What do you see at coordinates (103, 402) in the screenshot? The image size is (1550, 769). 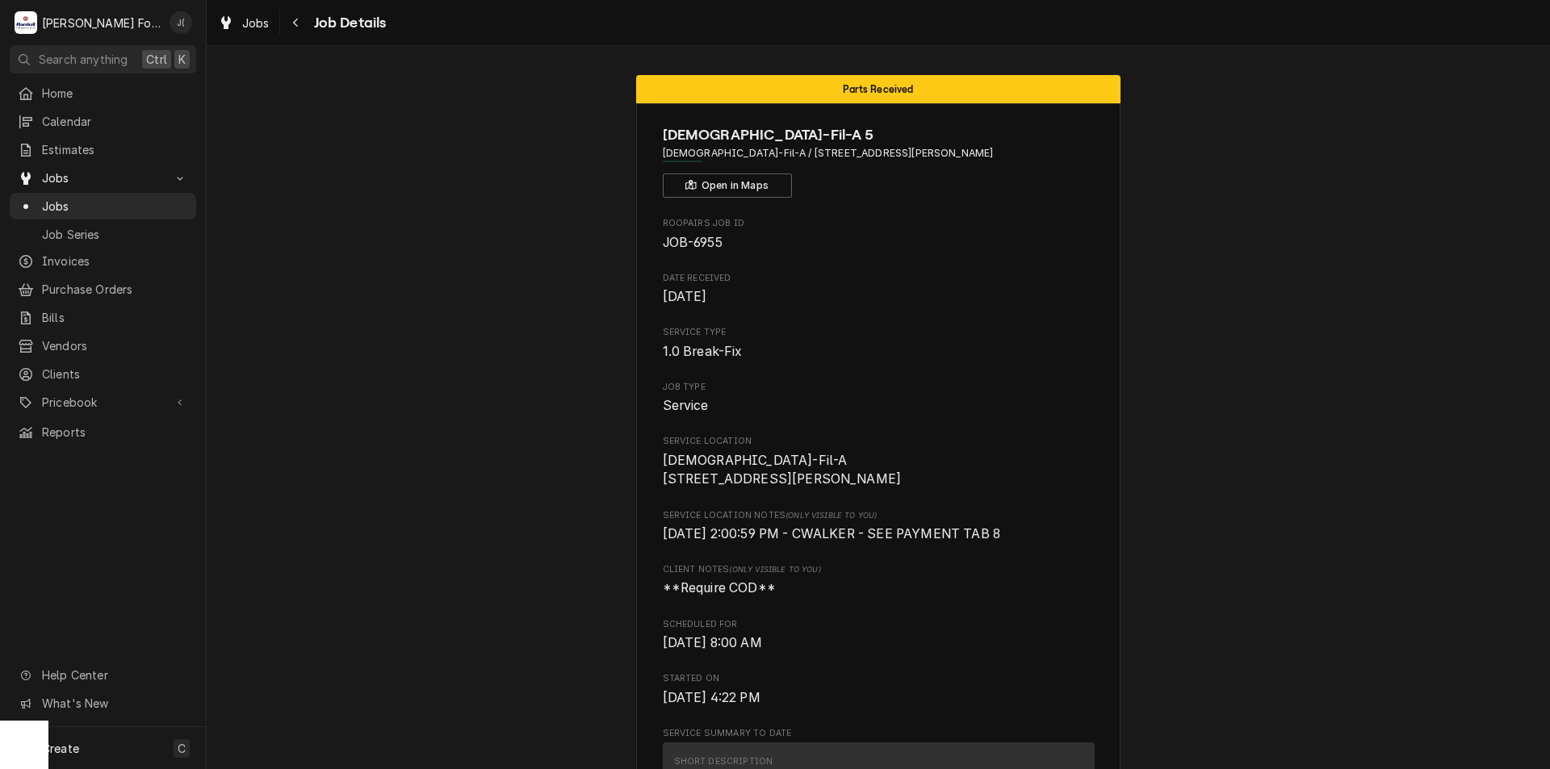 I see `a: Go to Pricebook` at bounding box center [103, 402].